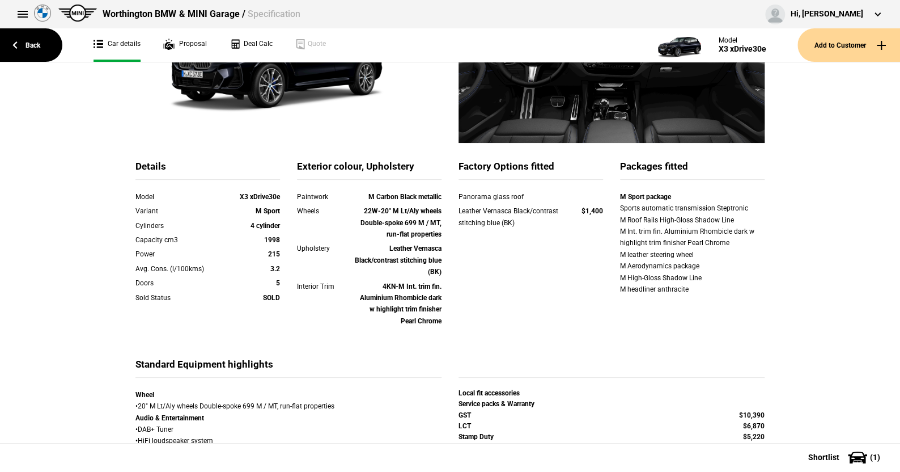  What do you see at coordinates (289, 367) in the screenshot?
I see `div: Standard Equipment highlights` at bounding box center [289, 367].